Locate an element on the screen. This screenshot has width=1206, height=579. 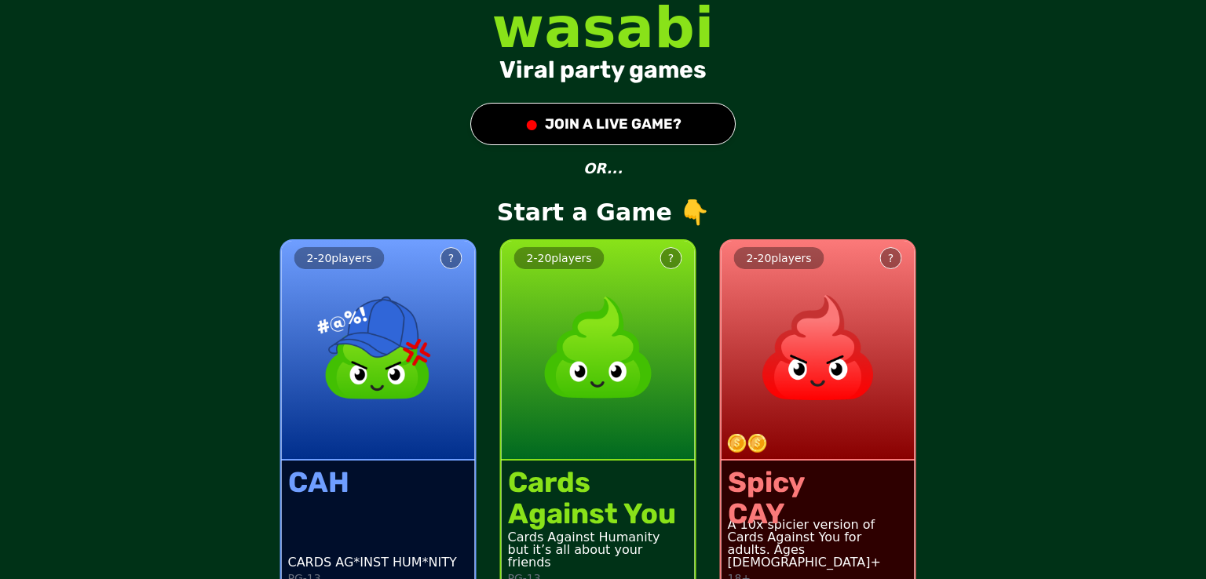
div: Cards Against Humanity is located at coordinates (598, 538).